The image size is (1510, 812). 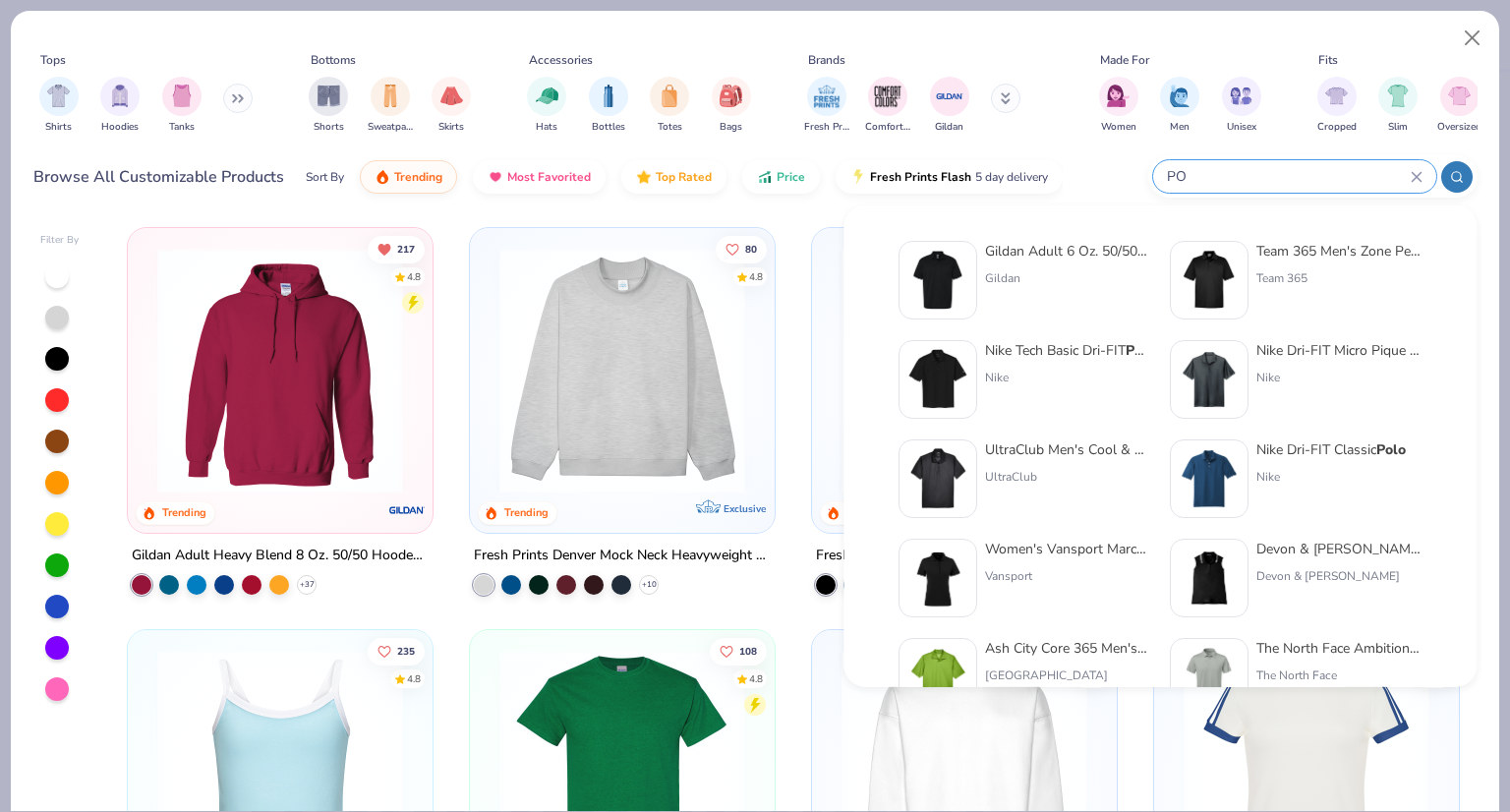 I want to click on span: 5 day delivery, so click(x=1011, y=177).